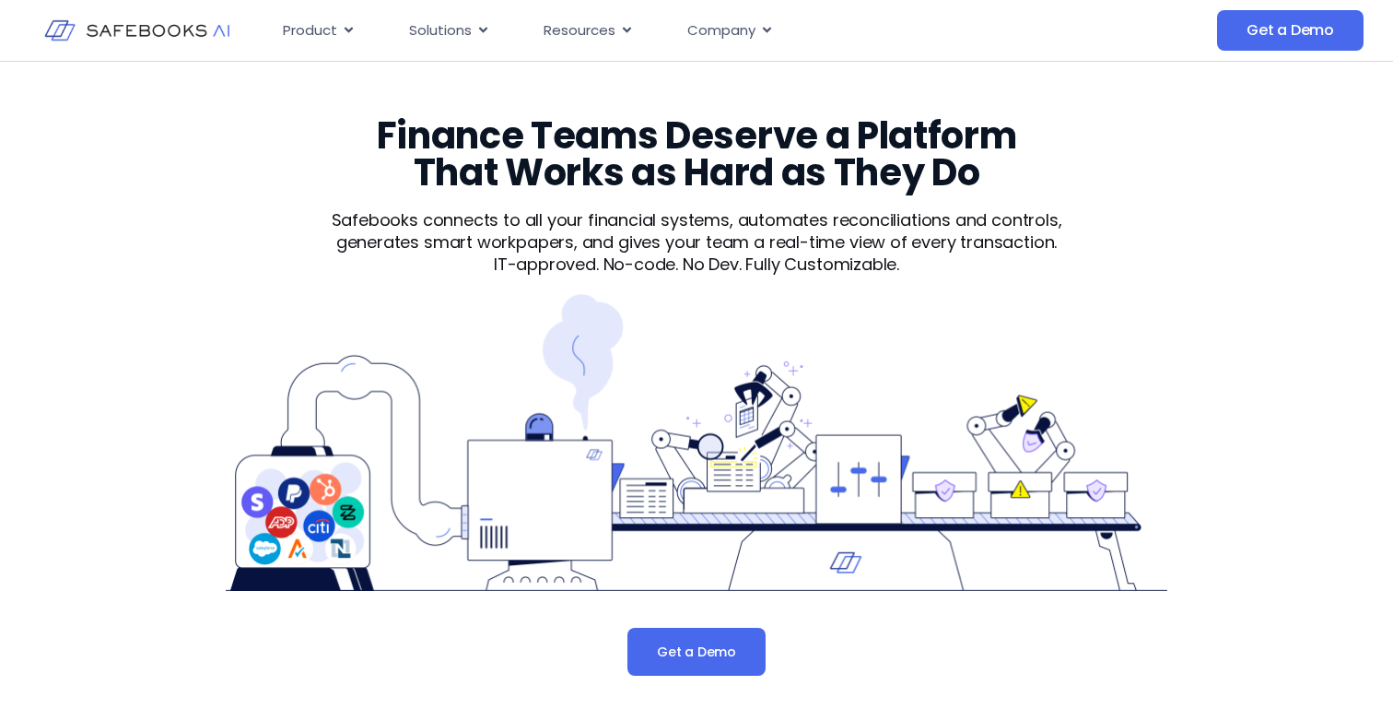 Image resolution: width=1393 pixels, height=709 pixels. Describe the element at coordinates (310, 30) in the screenshot. I see `span: Product` at that location.